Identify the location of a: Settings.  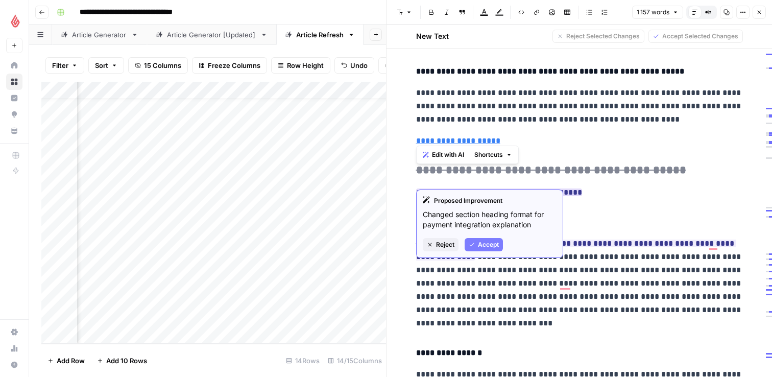
(14, 332).